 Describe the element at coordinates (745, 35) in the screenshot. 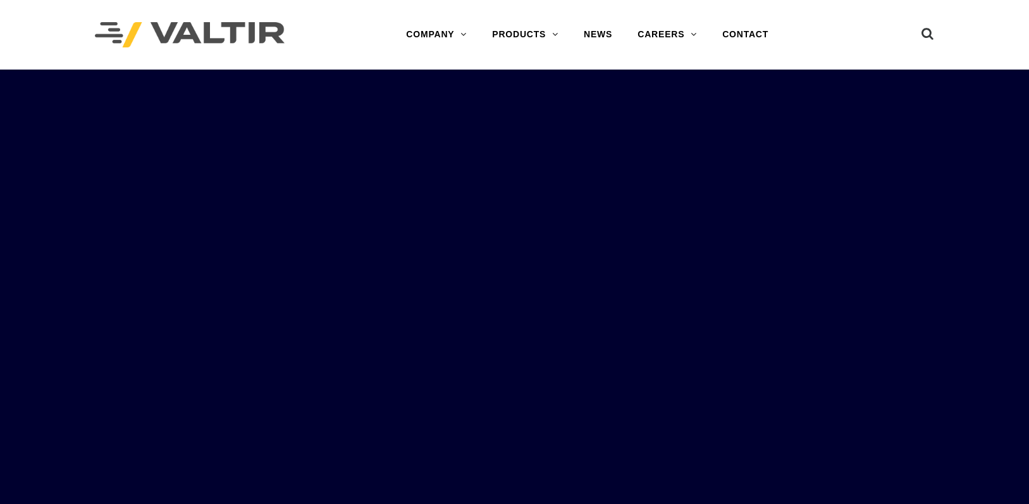

I see `a: CONTACT` at that location.